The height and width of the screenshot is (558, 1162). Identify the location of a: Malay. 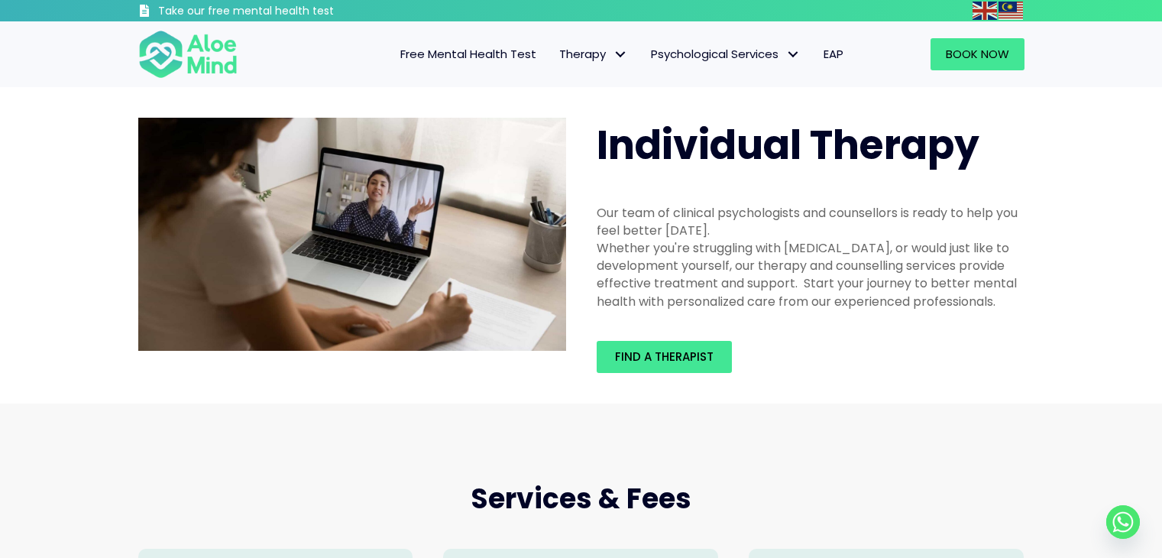
(1011, 10).